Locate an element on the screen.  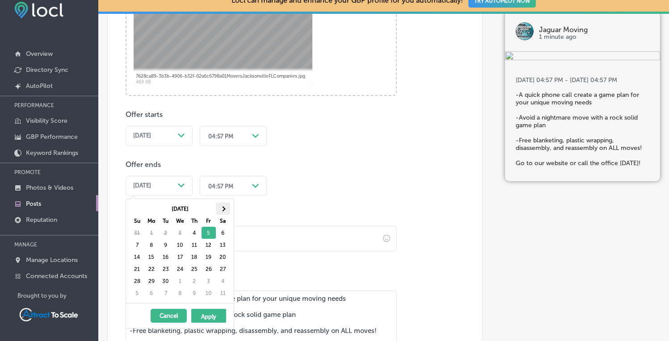
td: 24 is located at coordinates (180, 269).